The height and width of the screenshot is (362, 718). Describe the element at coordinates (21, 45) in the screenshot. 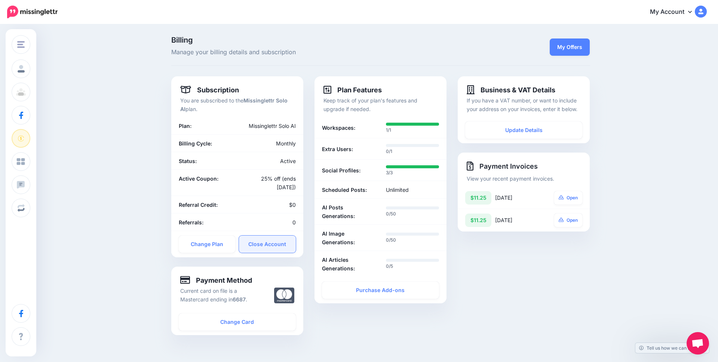

I see `img: menu.png` at that location.